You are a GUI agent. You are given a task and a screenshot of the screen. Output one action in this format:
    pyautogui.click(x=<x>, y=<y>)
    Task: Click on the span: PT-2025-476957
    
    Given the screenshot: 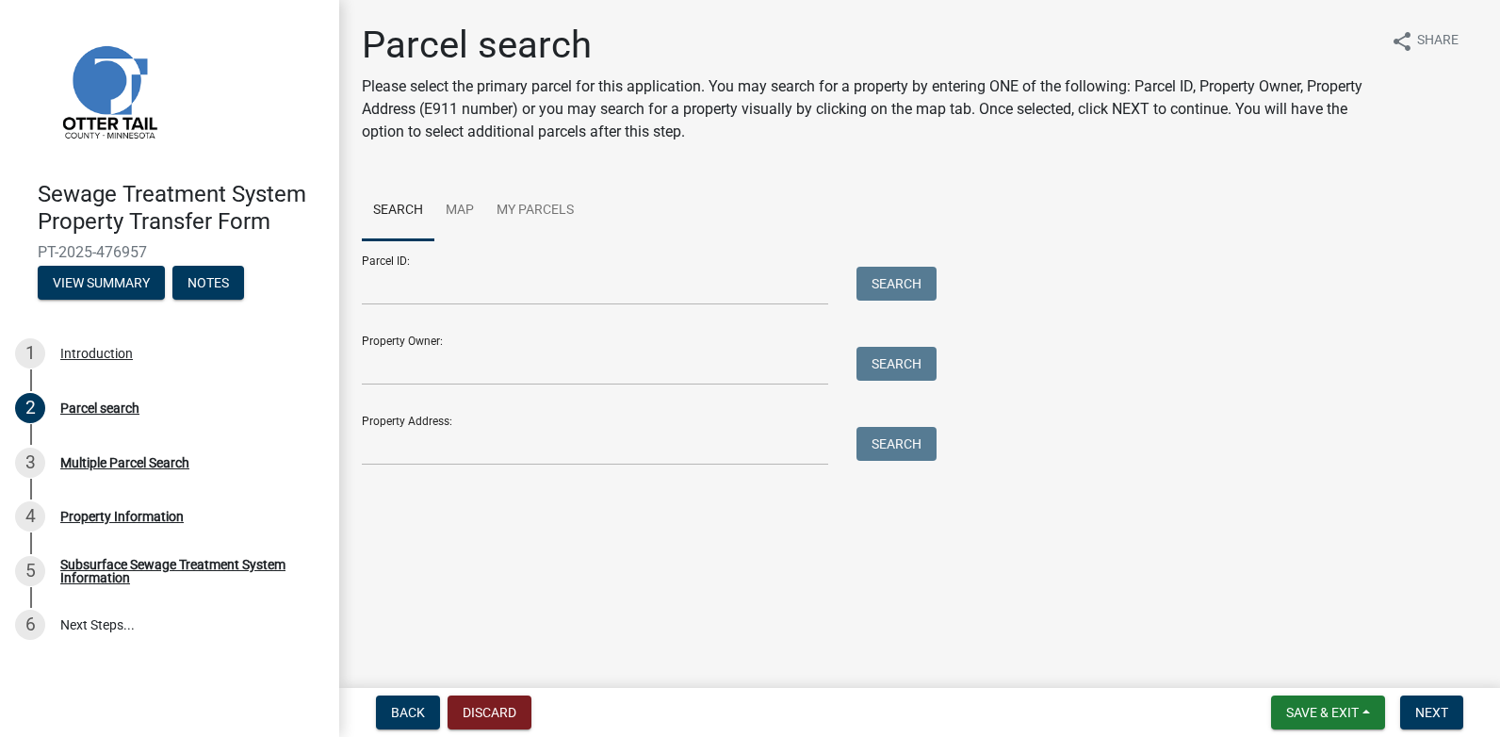 What is the action you would take?
    pyautogui.click(x=170, y=252)
    